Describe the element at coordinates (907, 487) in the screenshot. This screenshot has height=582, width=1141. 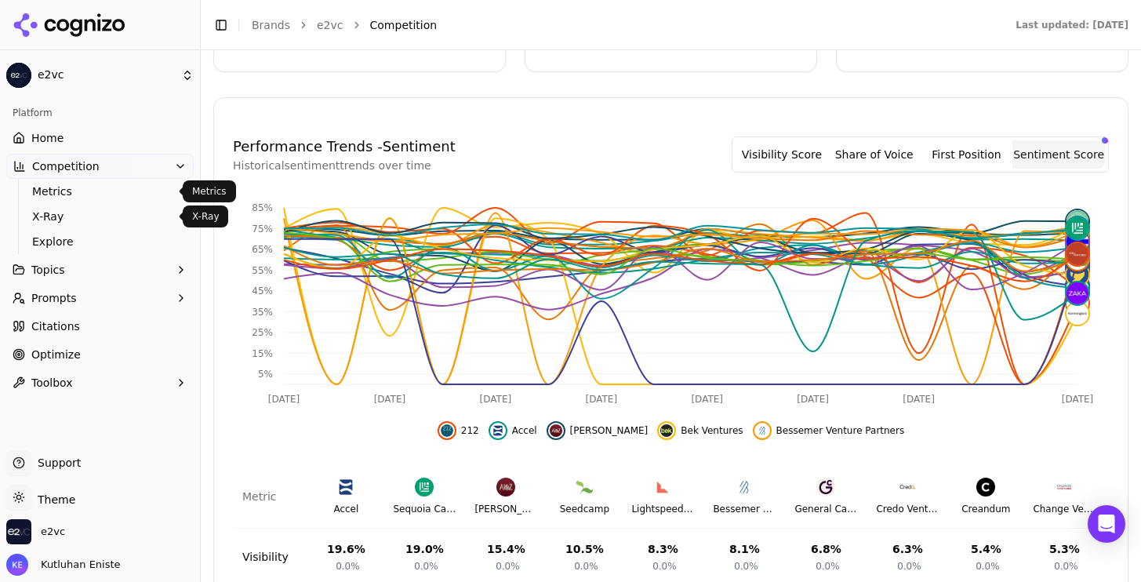
I see `img: Credo Ventures` at that location.